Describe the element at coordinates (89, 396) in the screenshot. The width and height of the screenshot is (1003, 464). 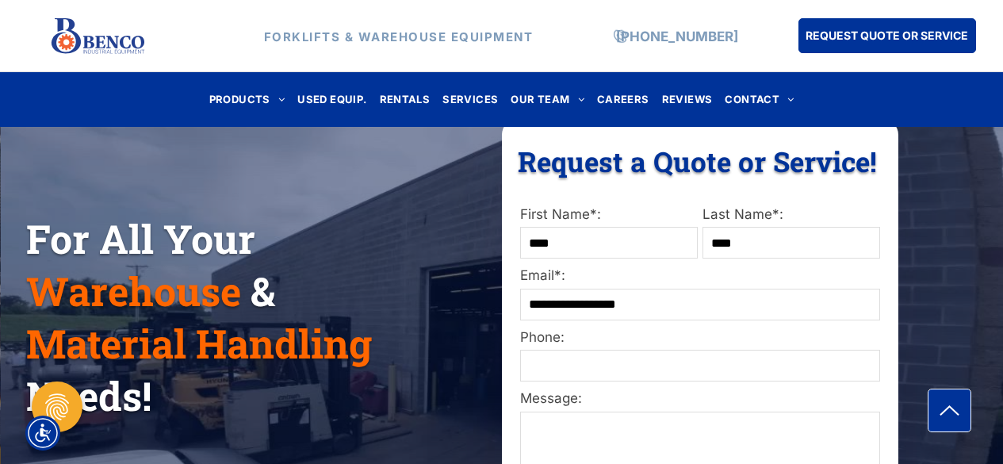
I see `span: Needs!` at that location.